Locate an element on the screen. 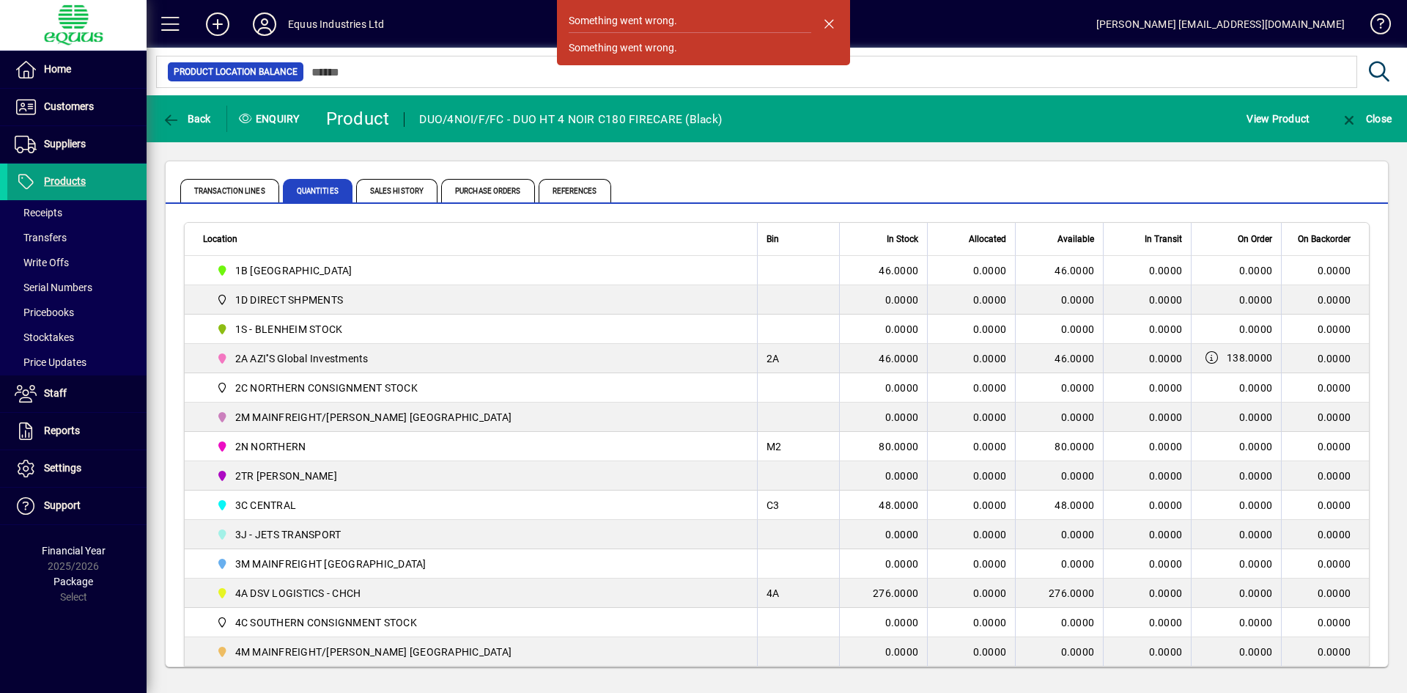 This screenshot has width=1407, height=693. span: Allocated is located at coordinates (987, 239).